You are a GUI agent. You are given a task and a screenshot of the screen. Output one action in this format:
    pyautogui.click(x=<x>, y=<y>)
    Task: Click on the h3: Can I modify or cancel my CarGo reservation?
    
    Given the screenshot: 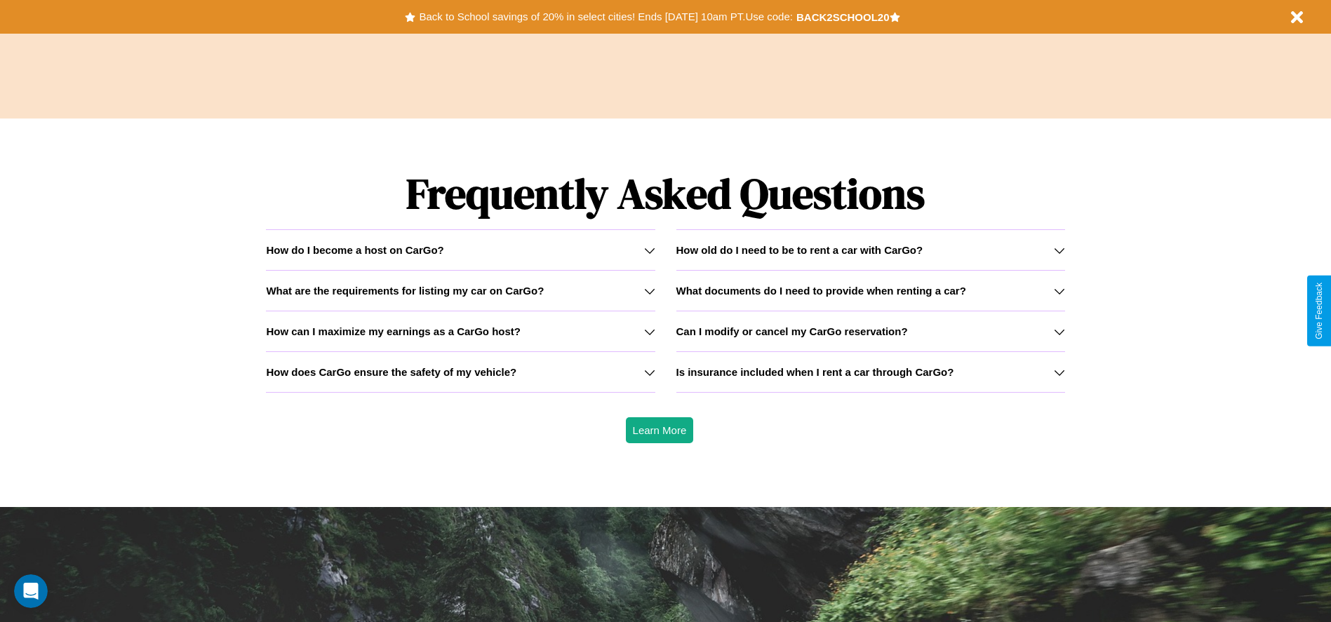 What is the action you would take?
    pyautogui.click(x=792, y=331)
    